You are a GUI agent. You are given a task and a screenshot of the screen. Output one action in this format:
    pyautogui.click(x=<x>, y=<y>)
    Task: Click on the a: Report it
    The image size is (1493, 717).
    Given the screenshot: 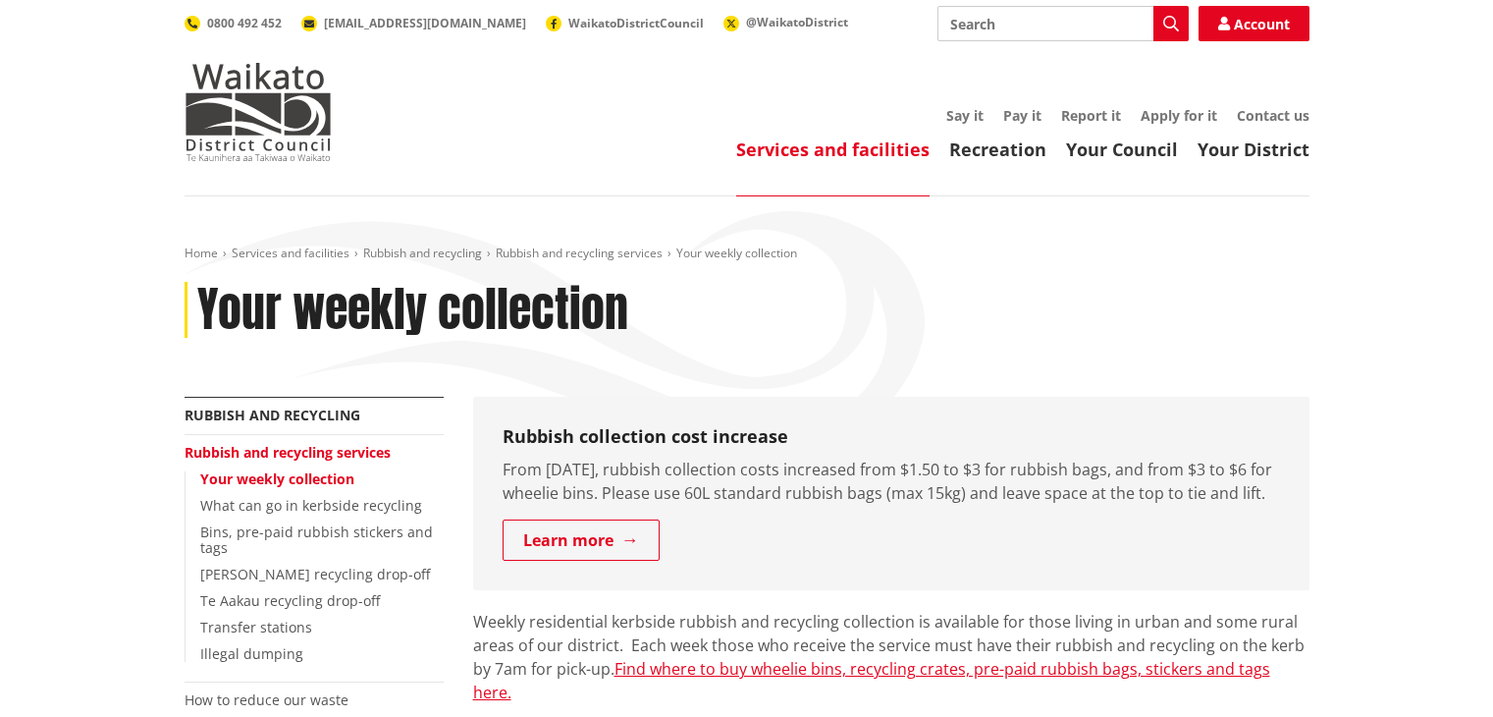 What is the action you would take?
    pyautogui.click(x=1091, y=115)
    